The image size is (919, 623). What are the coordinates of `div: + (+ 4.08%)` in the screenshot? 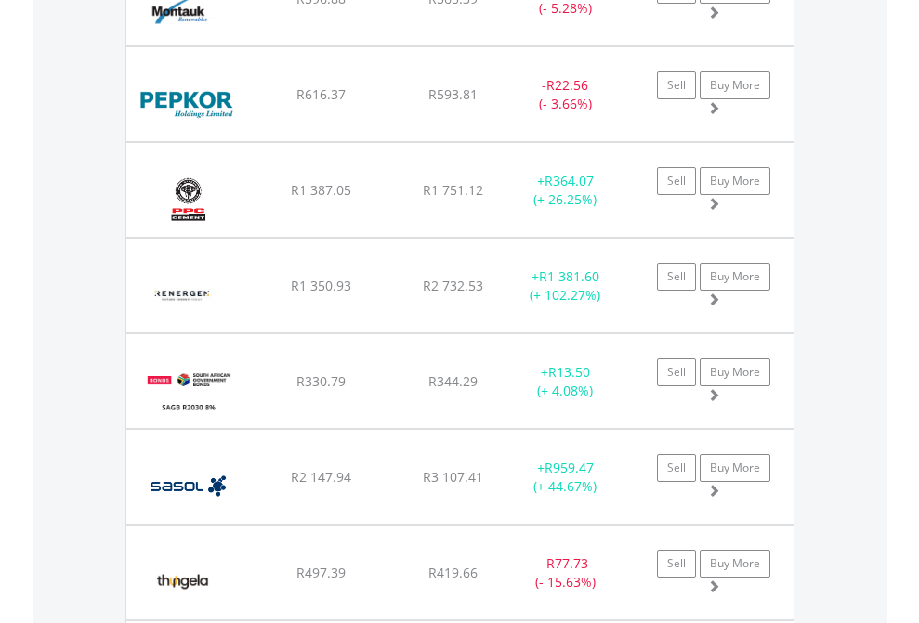 It's located at (565, 382).